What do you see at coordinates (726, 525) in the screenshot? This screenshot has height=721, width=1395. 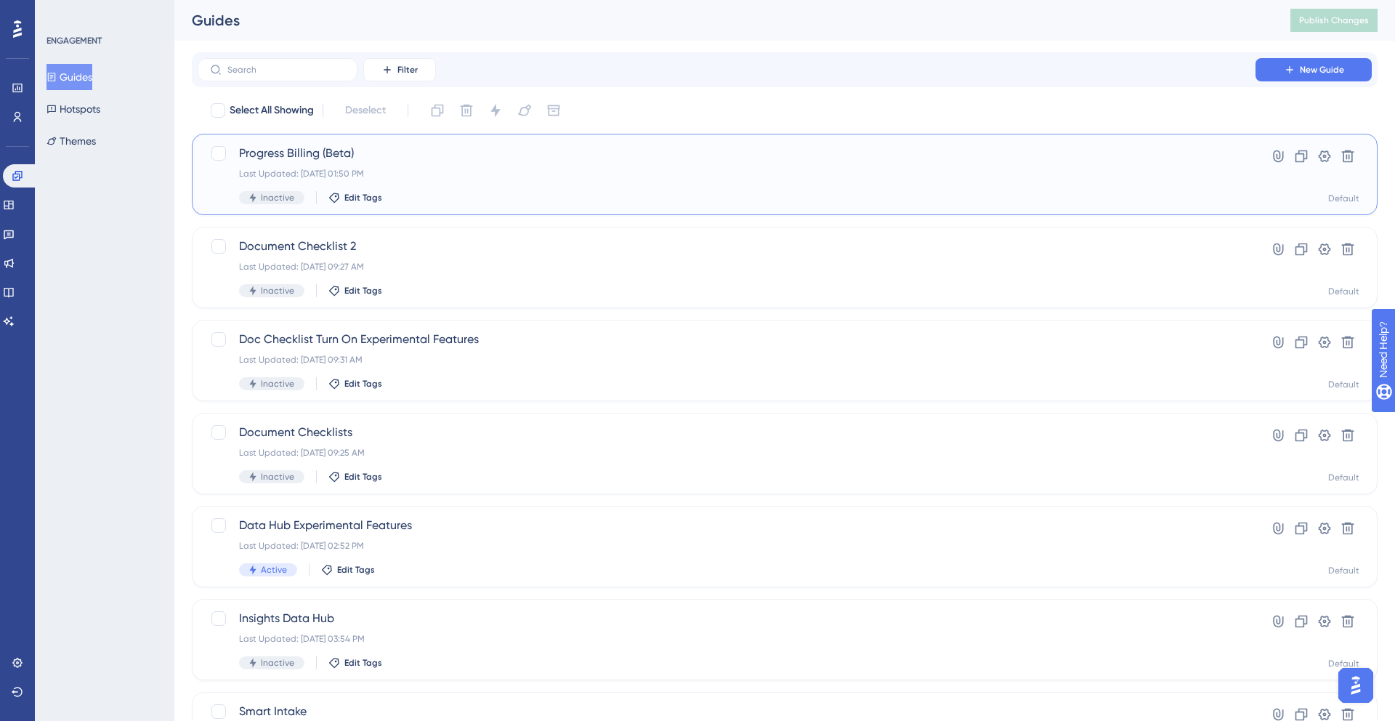 I see `span: Data Hub Experimental Features` at bounding box center [726, 525].